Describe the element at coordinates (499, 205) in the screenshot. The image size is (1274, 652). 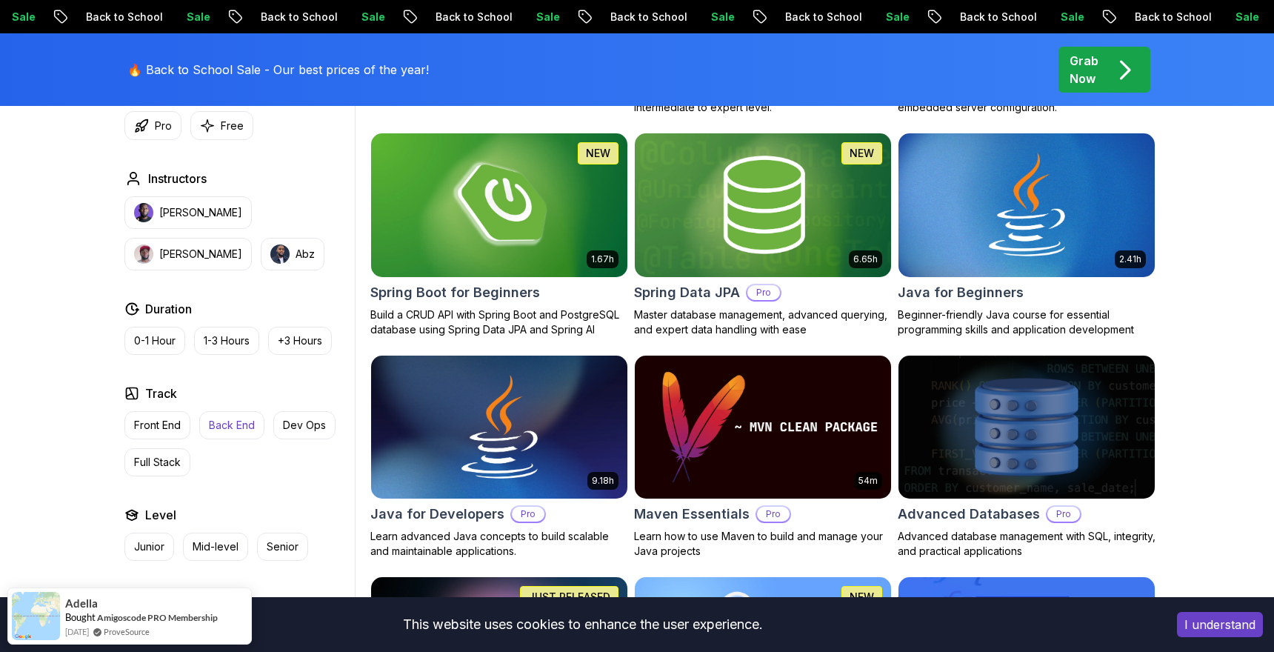
I see `img: Spring Boot for Beginners card` at that location.